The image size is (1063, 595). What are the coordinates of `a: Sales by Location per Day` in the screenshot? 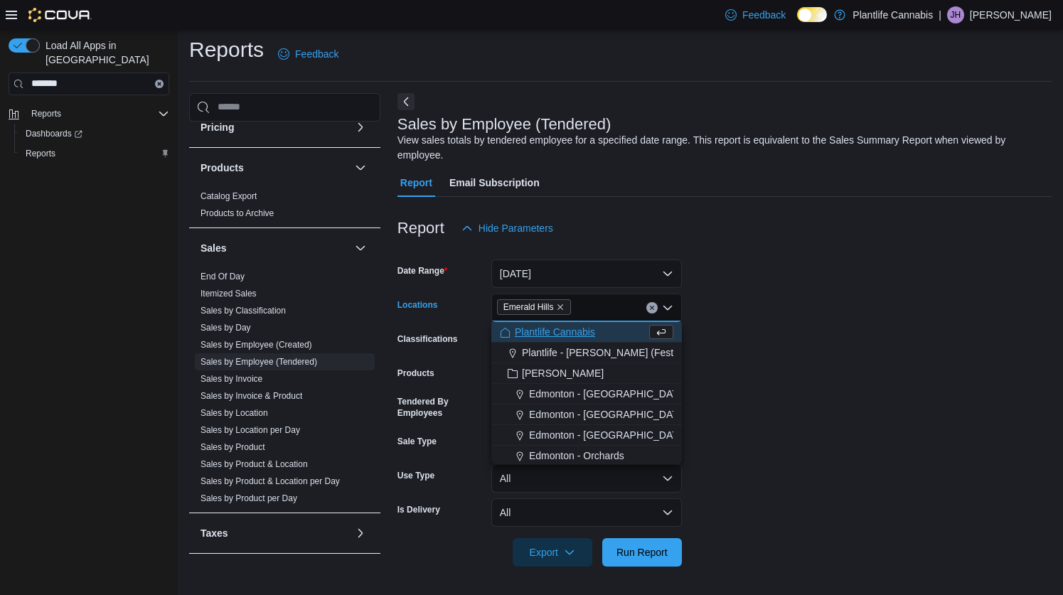 It's located at (250, 430).